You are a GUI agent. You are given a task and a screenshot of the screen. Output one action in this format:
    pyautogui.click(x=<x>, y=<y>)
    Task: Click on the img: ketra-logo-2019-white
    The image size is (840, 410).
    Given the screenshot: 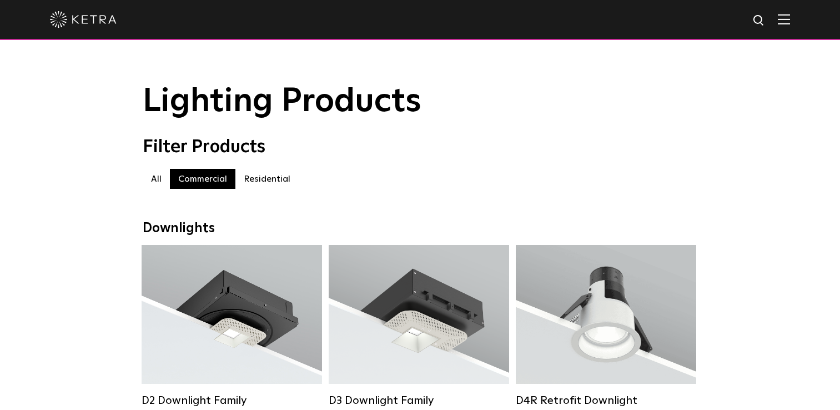 What is the action you would take?
    pyautogui.click(x=83, y=19)
    